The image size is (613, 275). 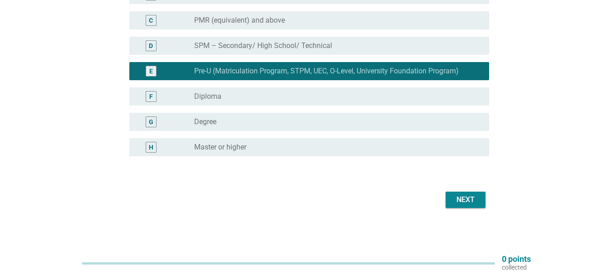 What do you see at coordinates (466, 200) in the screenshot?
I see `div: Next` at bounding box center [466, 200].